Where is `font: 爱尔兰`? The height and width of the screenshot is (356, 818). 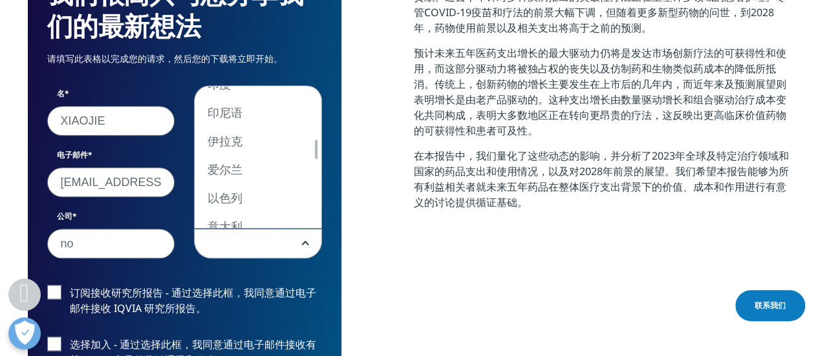
font: 爱尔兰 is located at coordinates (225, 169).